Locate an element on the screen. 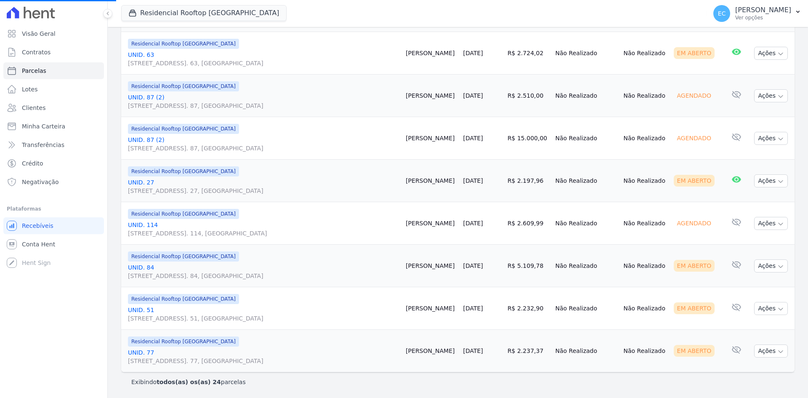 This screenshot has height=398, width=808. a: Transferências is located at coordinates (53, 145).